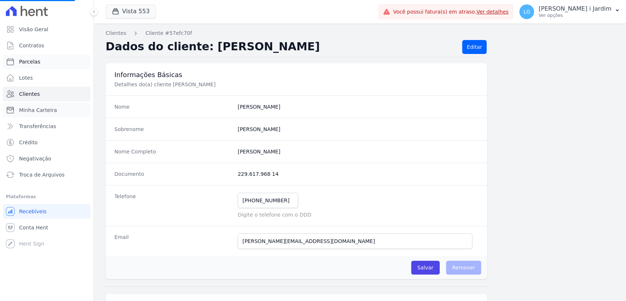 Image resolution: width=626 pixels, height=301 pixels. Describe the element at coordinates (173, 205) in the screenshot. I see `dt: Telefone` at that location.